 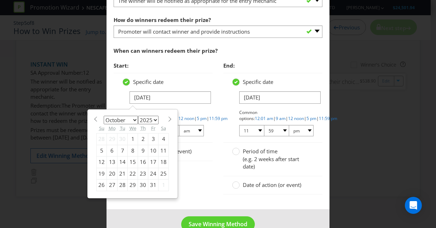 I want to click on span: Period of time, so click(x=260, y=151).